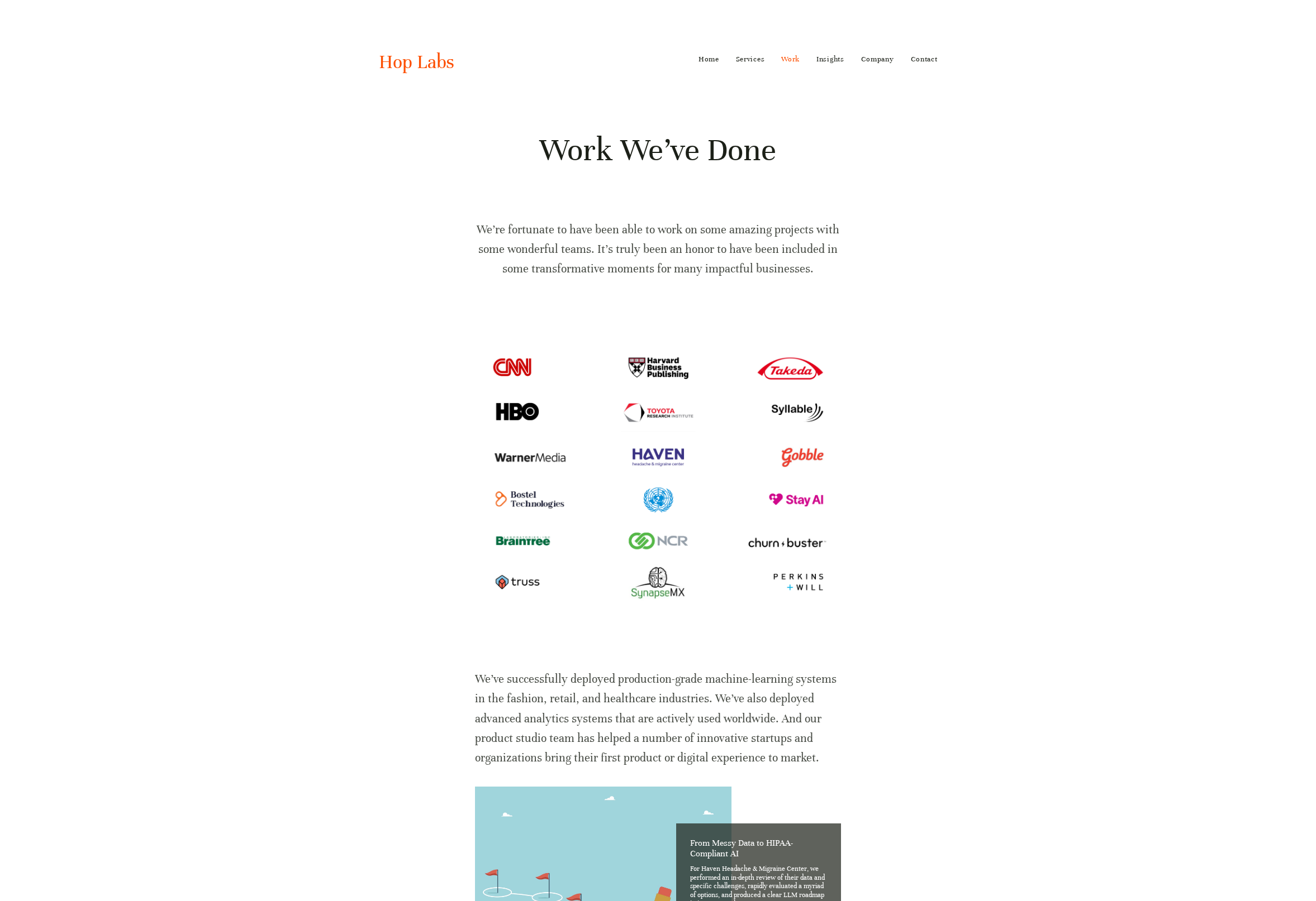 The image size is (1316, 901). I want to click on h1: Work We’ve Done, so click(658, 150).